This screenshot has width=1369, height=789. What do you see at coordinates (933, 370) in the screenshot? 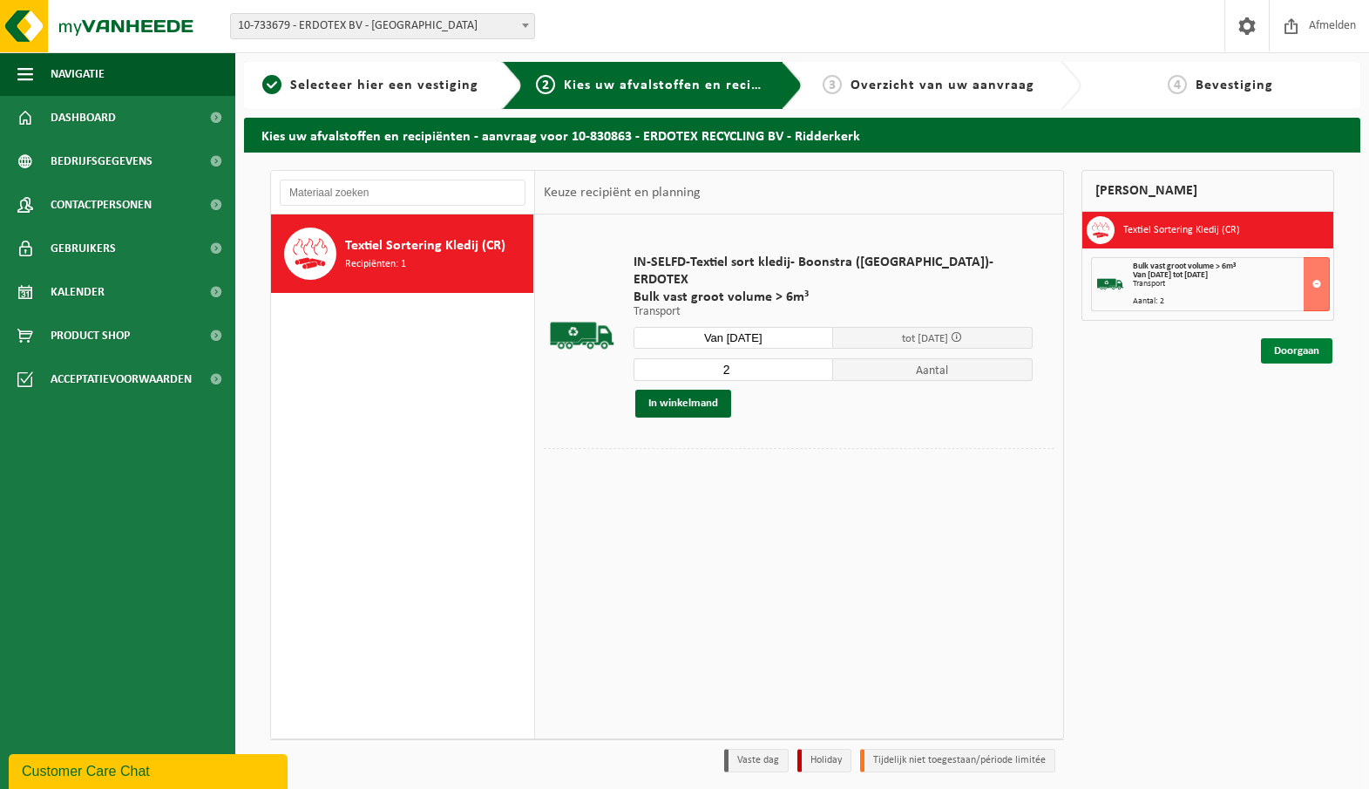
I see `span: Aantal` at bounding box center [933, 370].